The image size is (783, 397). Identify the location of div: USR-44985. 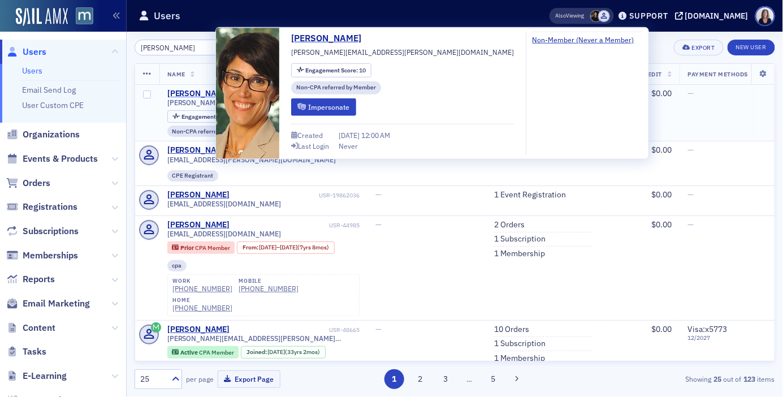
(296, 225).